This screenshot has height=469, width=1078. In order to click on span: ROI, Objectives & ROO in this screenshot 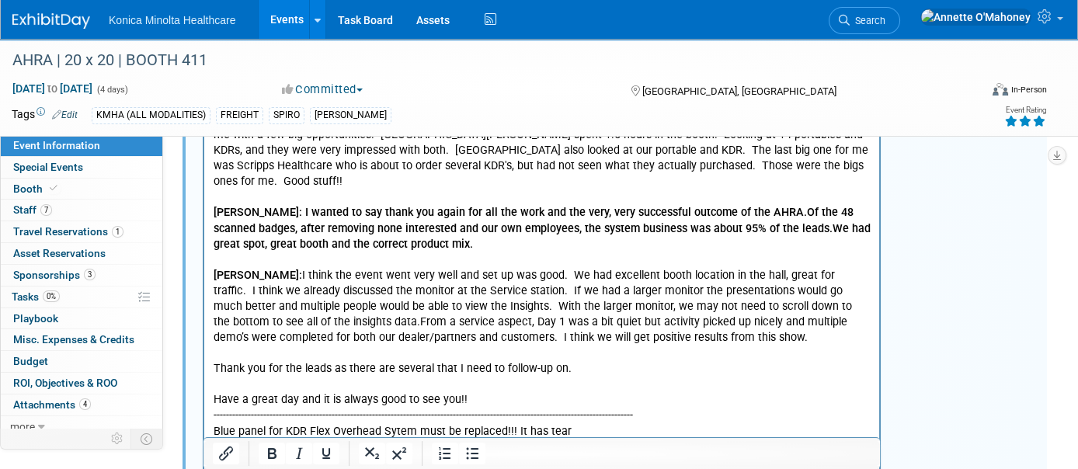, I will do `click(65, 383)`.